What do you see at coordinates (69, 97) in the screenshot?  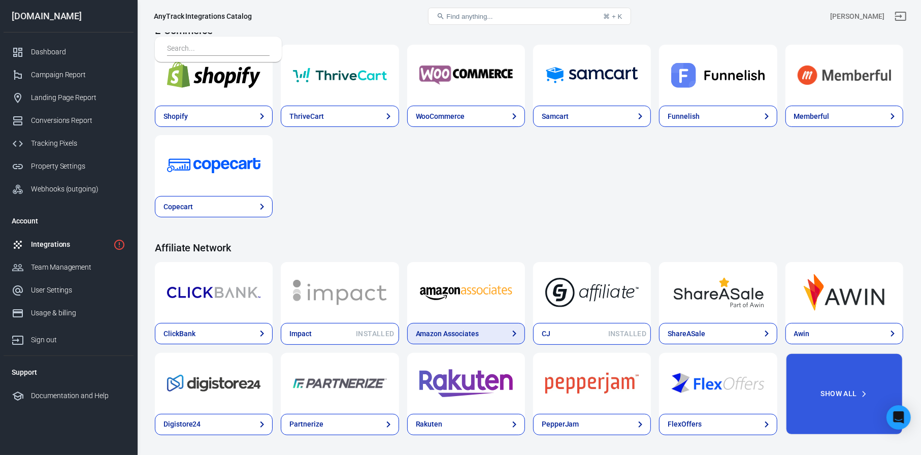 I see `a: Landing Page Report` at bounding box center [69, 97].